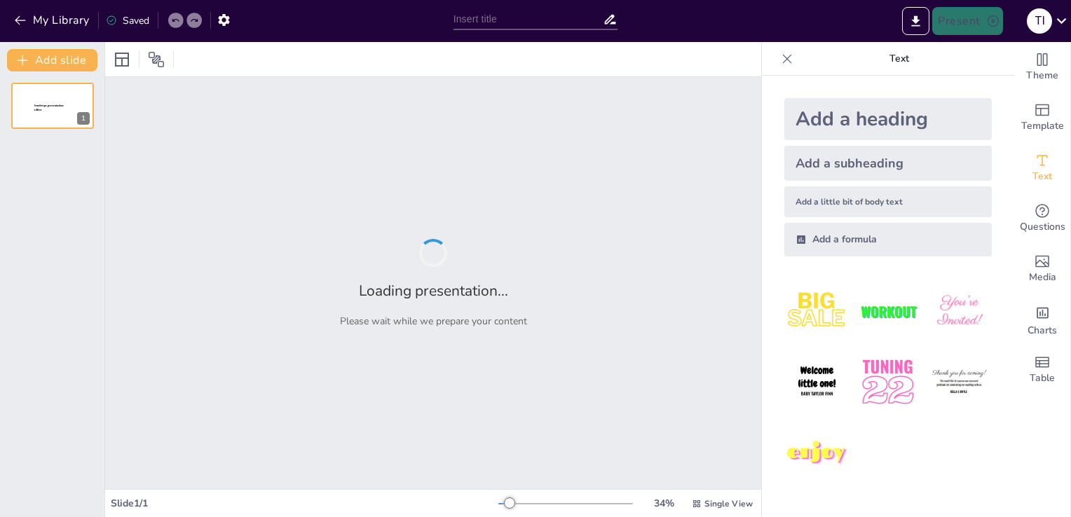  What do you see at coordinates (888, 119) in the screenshot?
I see `div: Add a heading` at bounding box center [888, 119].